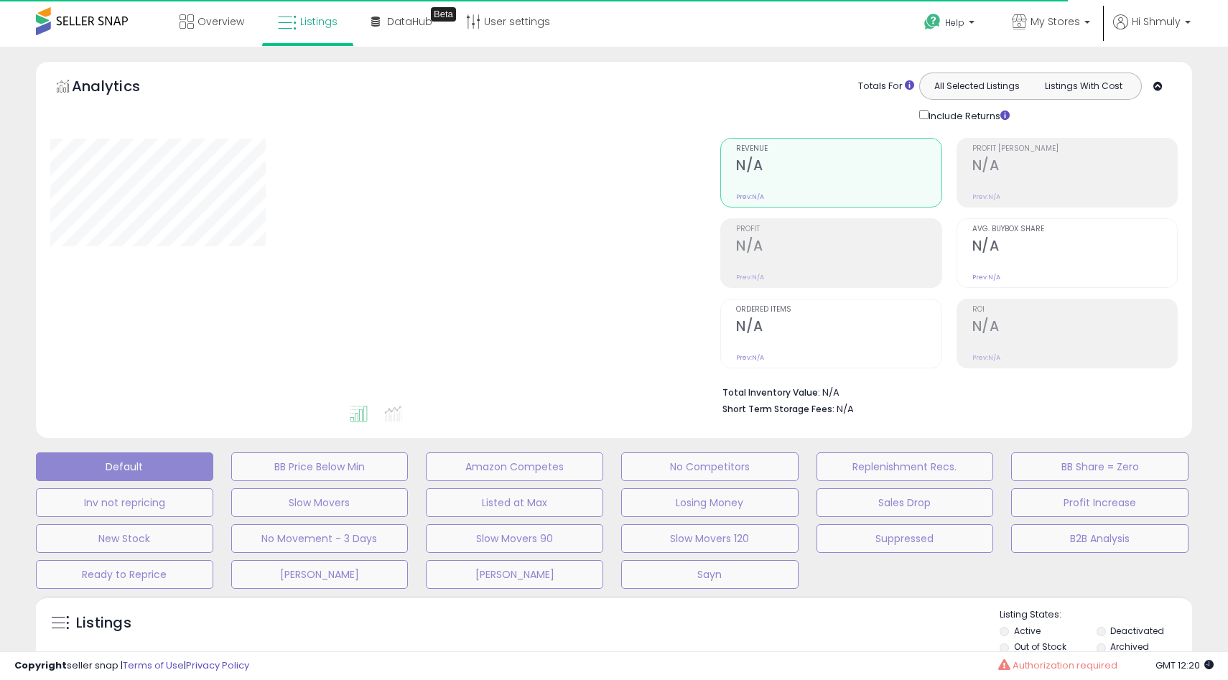  I want to click on a: Help, so click(951, 24).